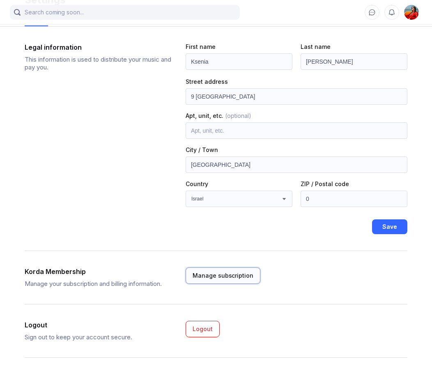 The image size is (432, 373). Describe the element at coordinates (390, 227) in the screenshot. I see `div: Save` at that location.